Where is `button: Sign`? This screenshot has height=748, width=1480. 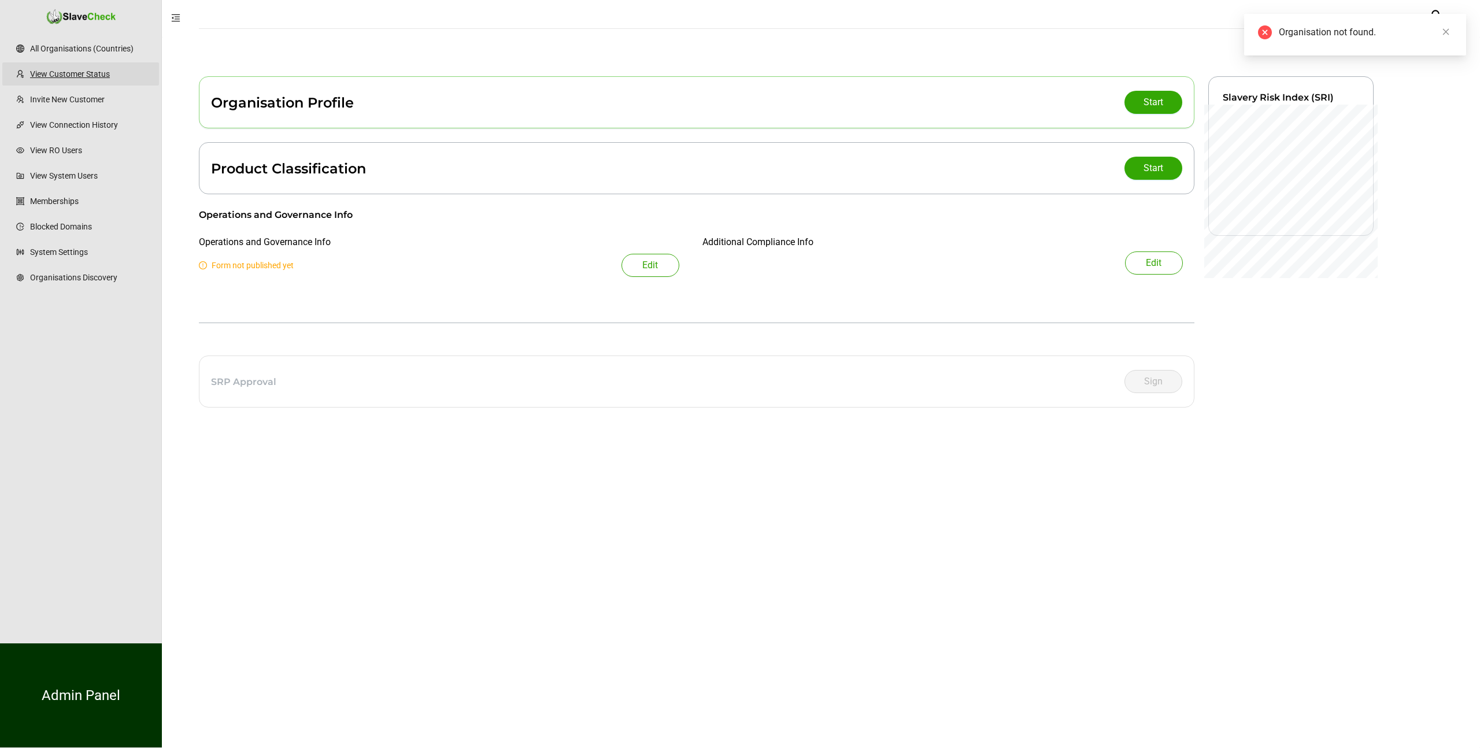 button: Sign is located at coordinates (1154, 382).